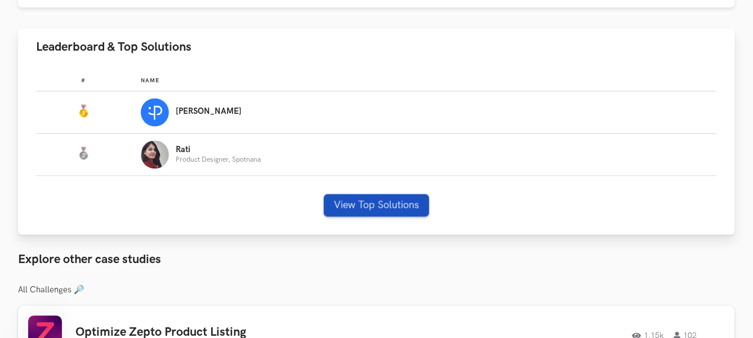  What do you see at coordinates (83, 154) in the screenshot?
I see `img: Silver Medal` at bounding box center [83, 154].